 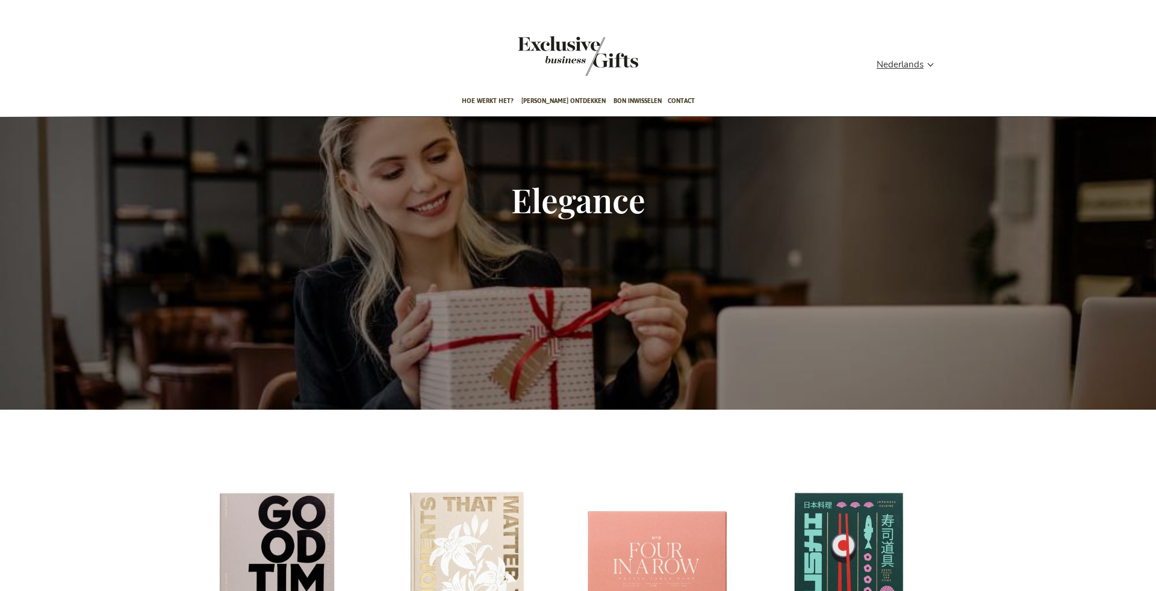 What do you see at coordinates (578, 56) in the screenshot?
I see `img: Exclusive Business gifts logo` at bounding box center [578, 56].